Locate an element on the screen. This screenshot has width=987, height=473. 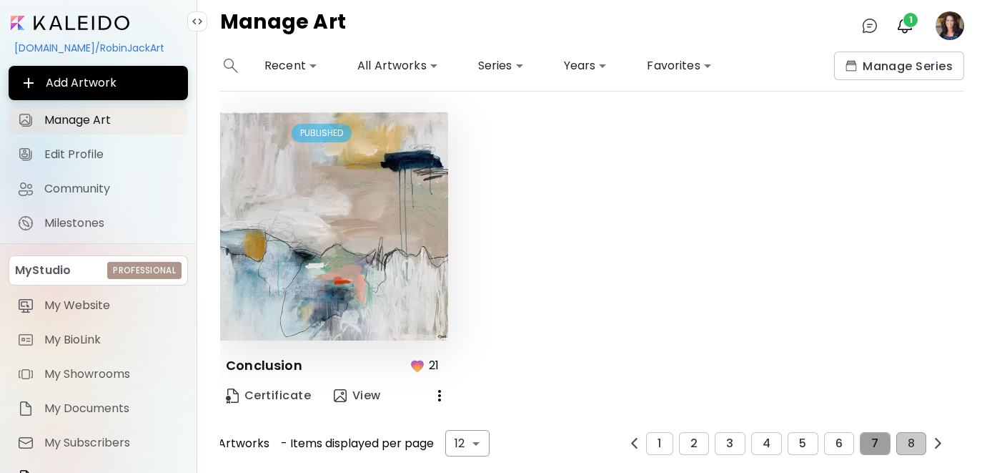
img: thumbnail is located at coordinates (334, 226).